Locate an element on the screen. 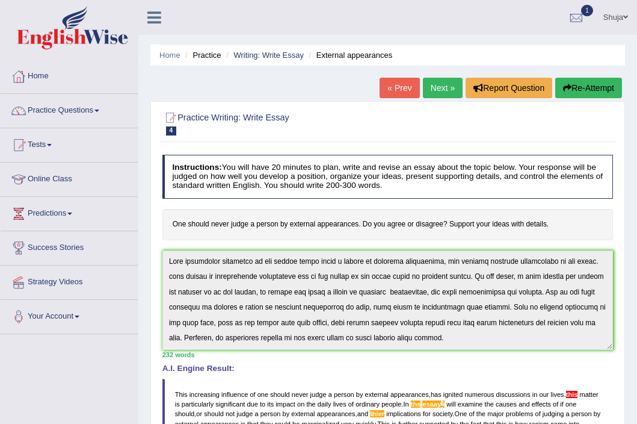 Image resolution: width=637 pixels, height=424 pixels. span: ignited is located at coordinates (453, 394).